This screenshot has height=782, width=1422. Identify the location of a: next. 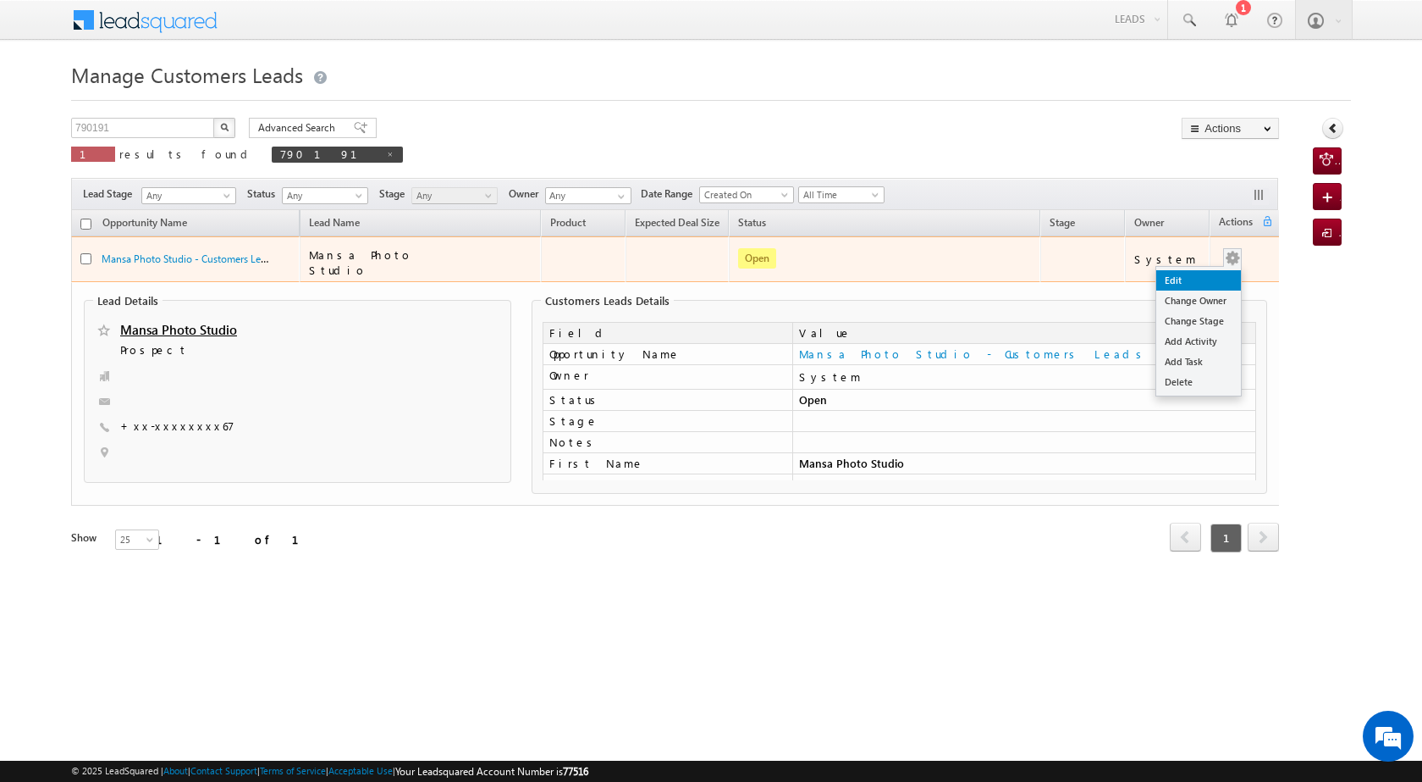
(1263, 538).